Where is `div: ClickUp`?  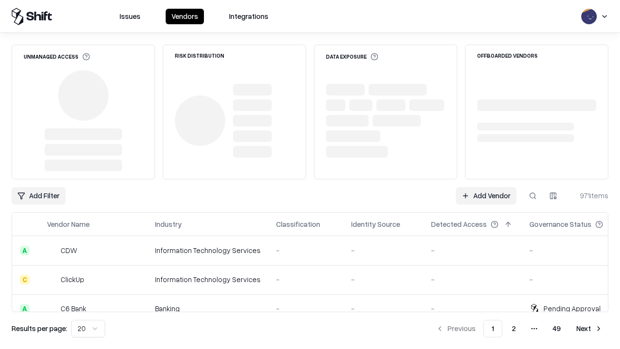 div: ClickUp is located at coordinates (72, 279).